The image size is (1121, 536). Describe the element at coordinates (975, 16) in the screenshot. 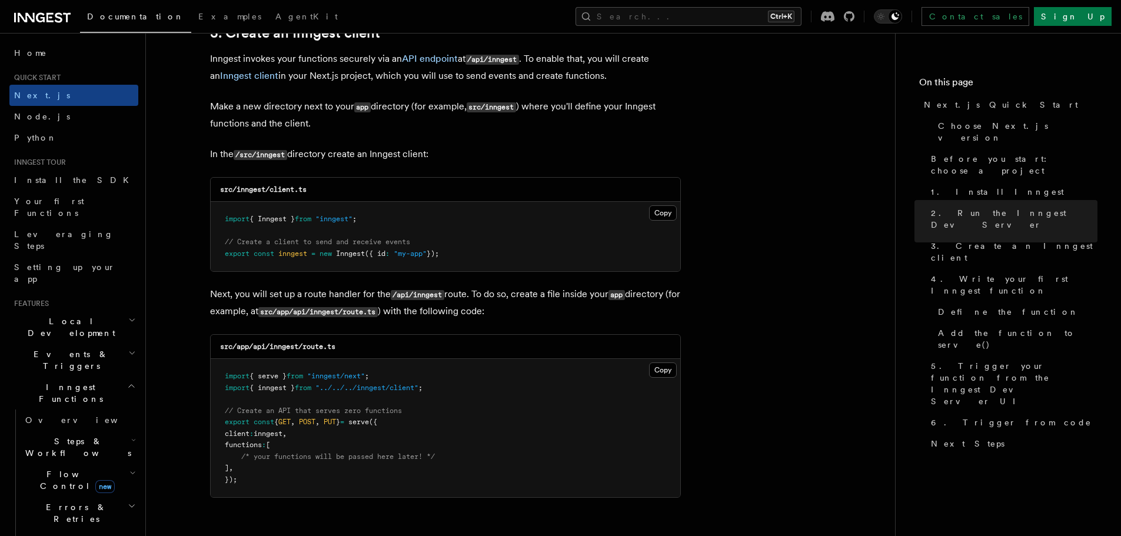

I see `a: Contact sales` at that location.